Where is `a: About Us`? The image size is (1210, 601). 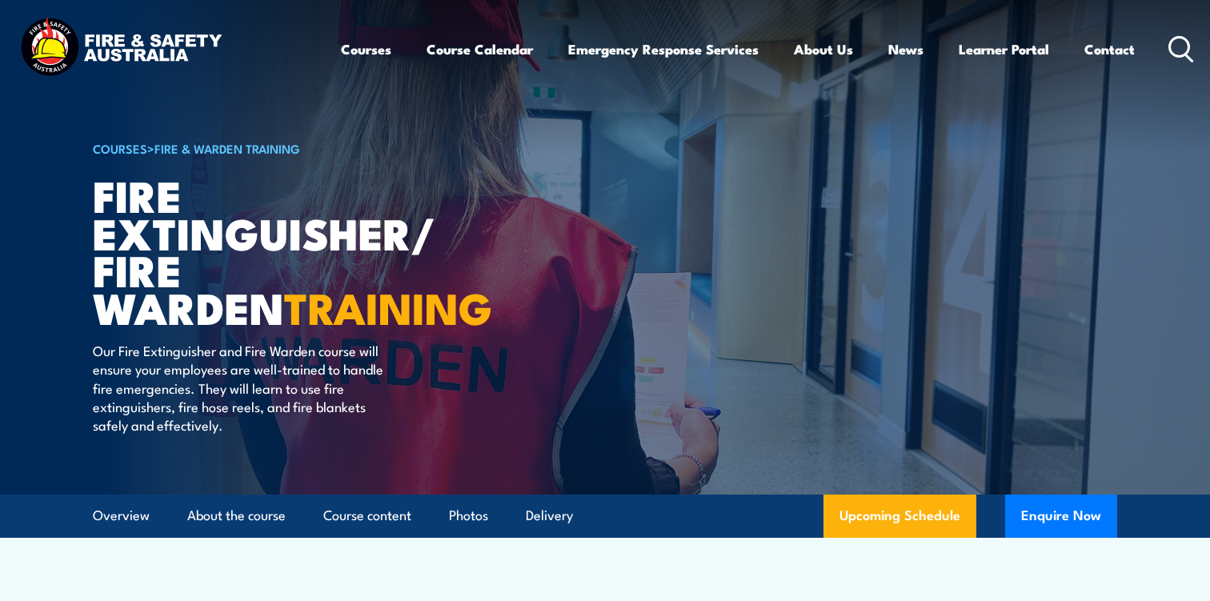
a: About Us is located at coordinates (823, 49).